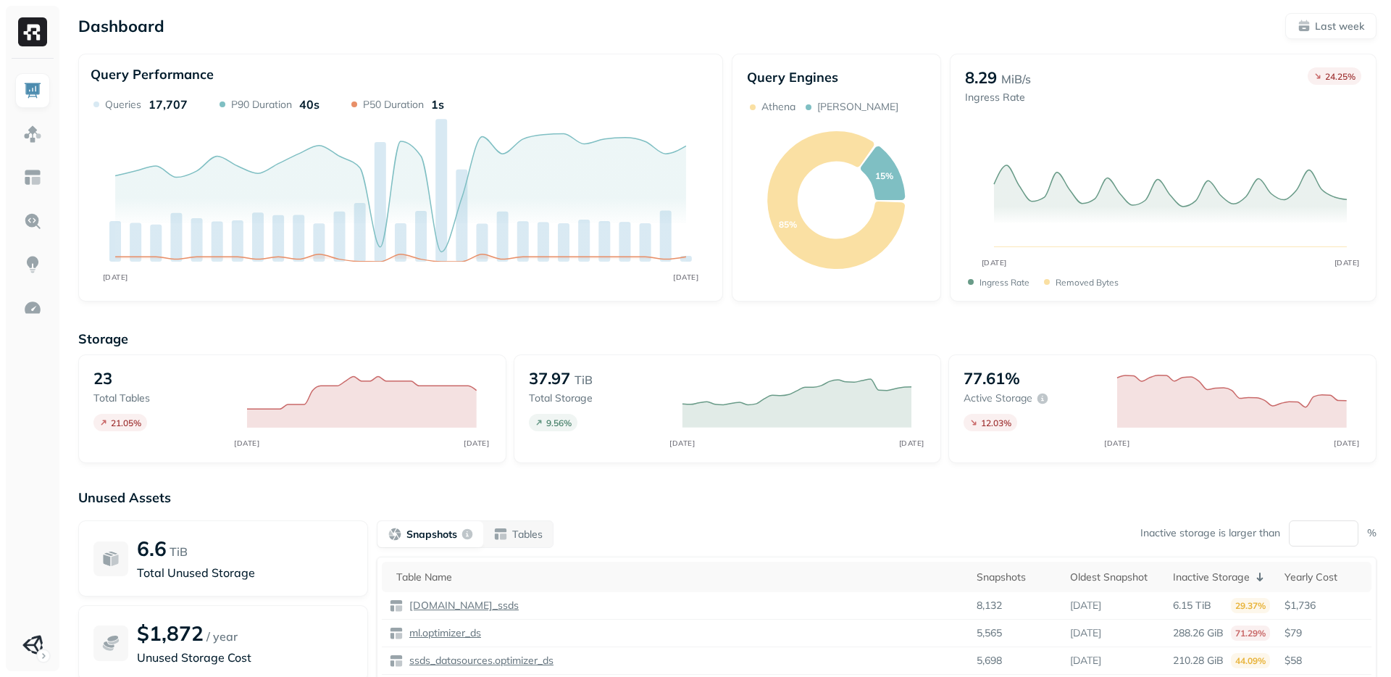  I want to click on p: Queries, so click(123, 104).